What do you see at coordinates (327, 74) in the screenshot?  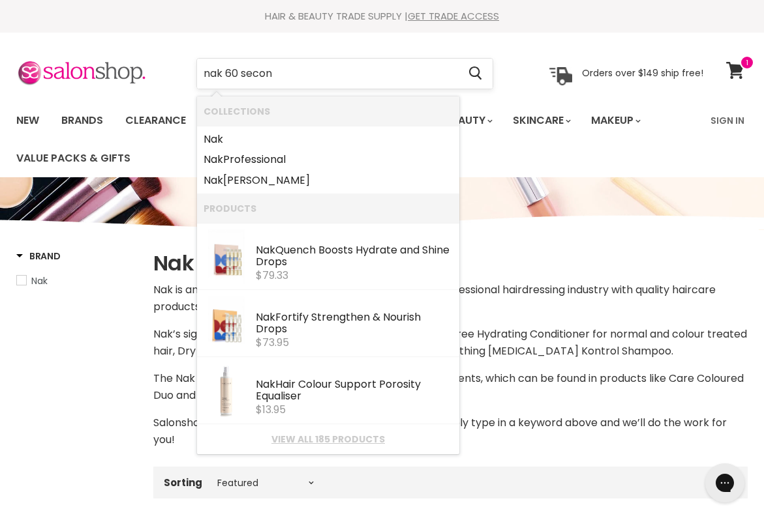 I see `input: Search` at bounding box center [327, 74].